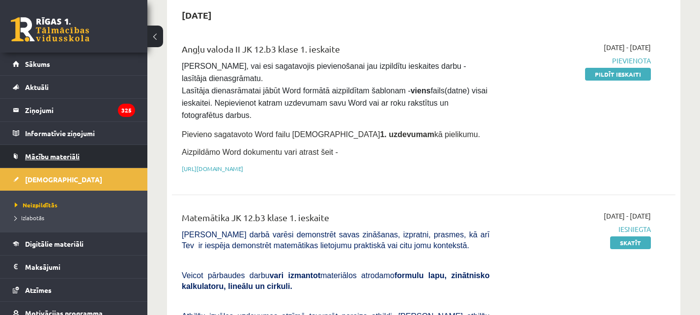  What do you see at coordinates (37, 87) in the screenshot?
I see `span: Aktuāli` at bounding box center [37, 87].